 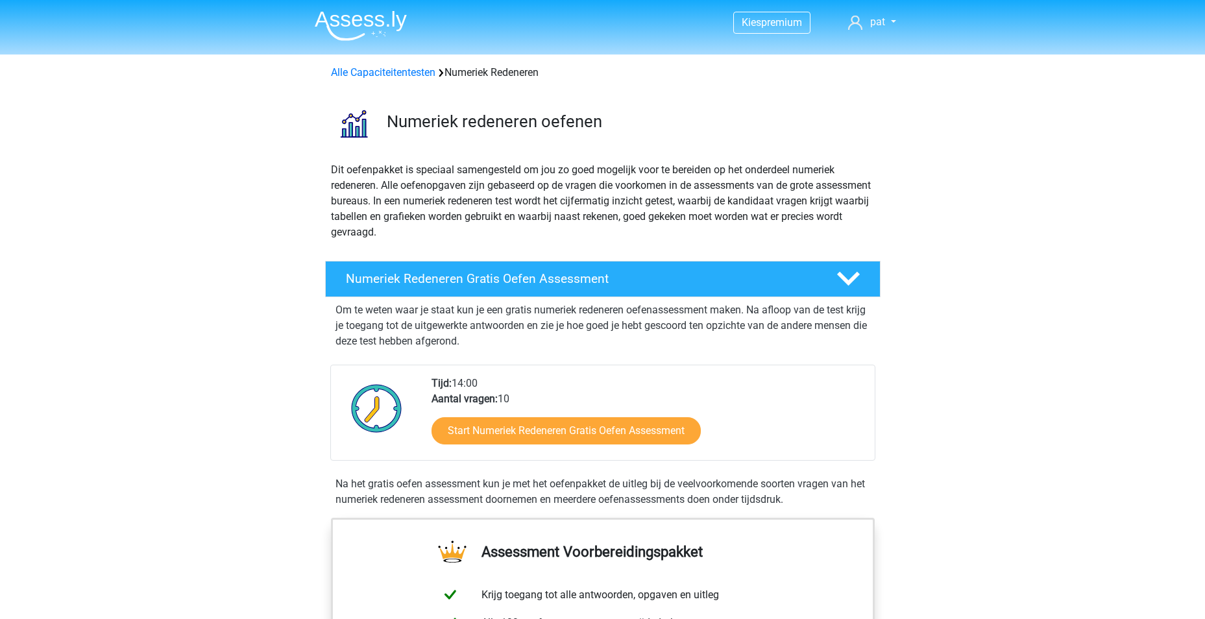 What do you see at coordinates (872, 22) in the screenshot?
I see `a: pat` at bounding box center [872, 22].